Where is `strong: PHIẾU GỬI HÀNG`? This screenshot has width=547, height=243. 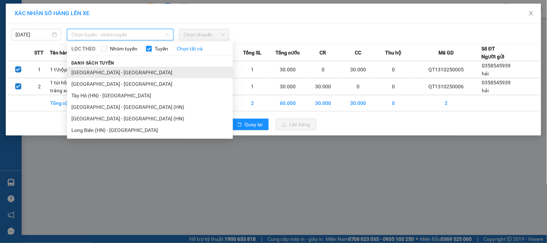
strong: PHIẾU GỬI HÀNG is located at coordinates (50, 26).